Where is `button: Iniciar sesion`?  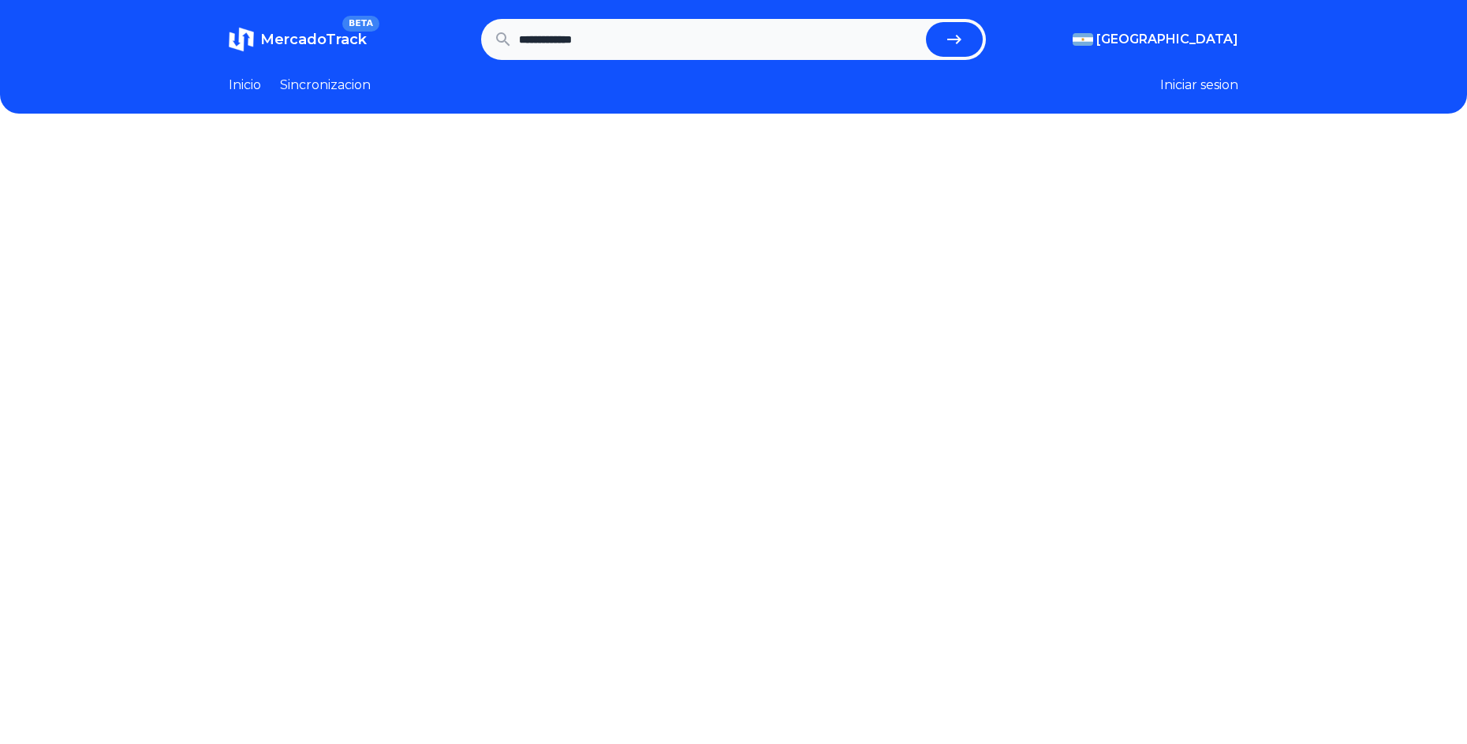
button: Iniciar sesion is located at coordinates (1199, 85).